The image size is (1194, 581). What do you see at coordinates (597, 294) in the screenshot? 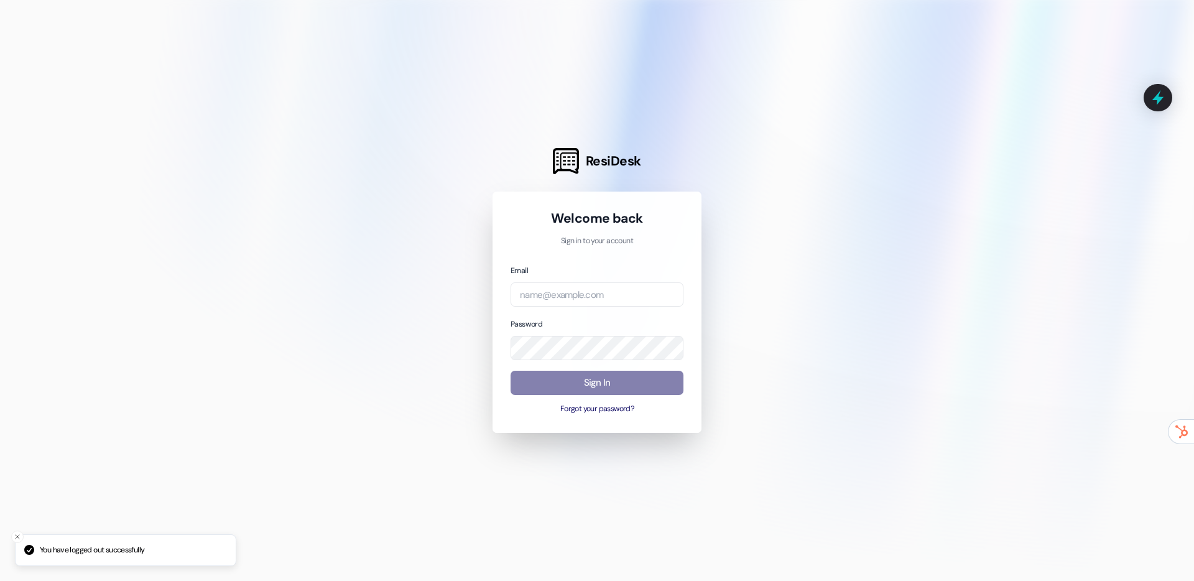
I see `input: name@example.com` at bounding box center [597, 294].